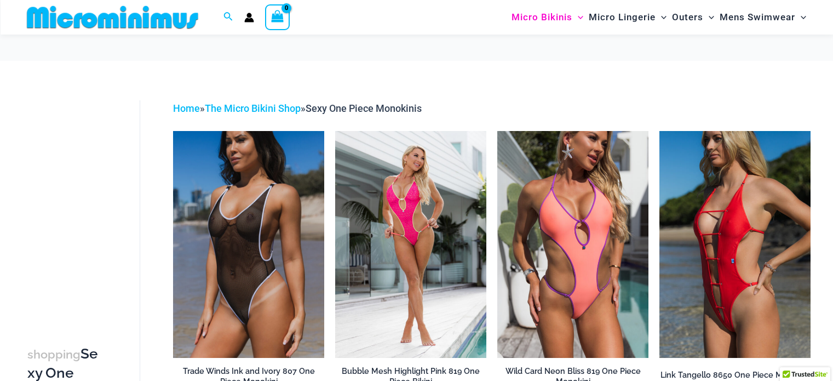  I want to click on a: Bubble Mesh Highlight Pink 819 One Piece 01Bubble Mesh Highlight Pink 819 One Piece 03Bubble Mesh..., so click(411, 244).